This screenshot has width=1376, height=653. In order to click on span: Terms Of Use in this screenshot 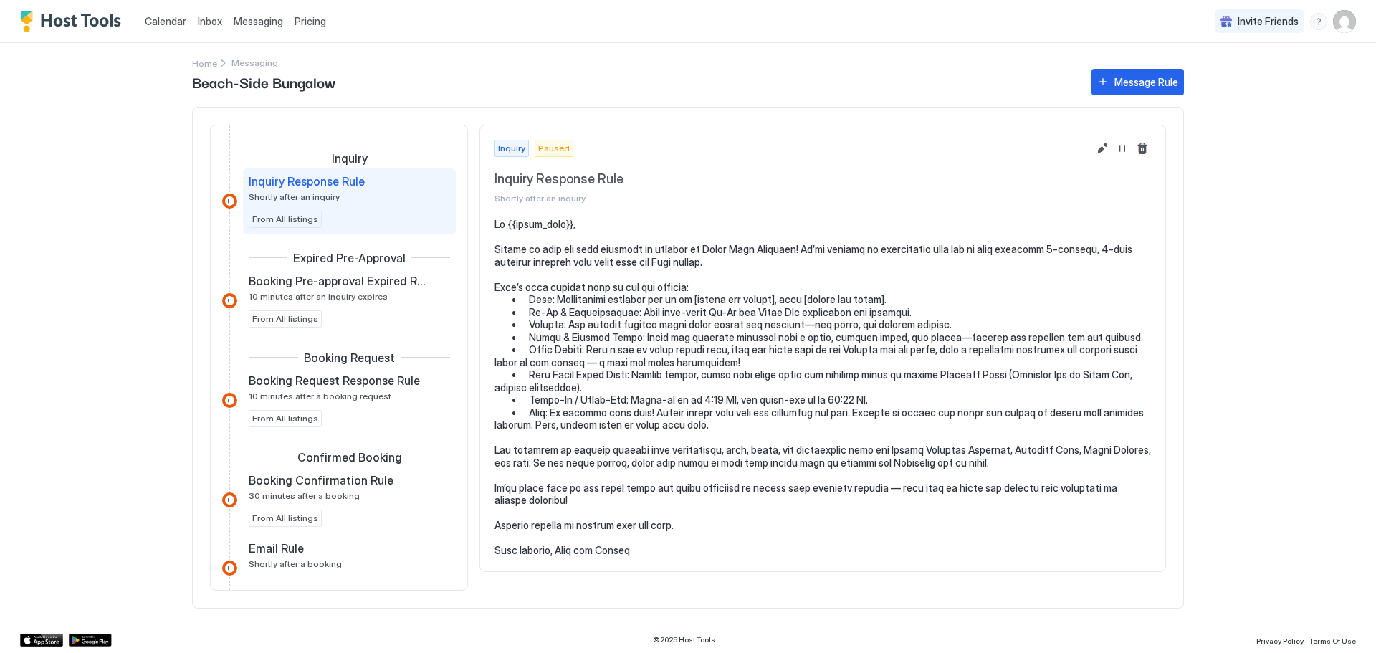, I will do `click(1332, 641)`.